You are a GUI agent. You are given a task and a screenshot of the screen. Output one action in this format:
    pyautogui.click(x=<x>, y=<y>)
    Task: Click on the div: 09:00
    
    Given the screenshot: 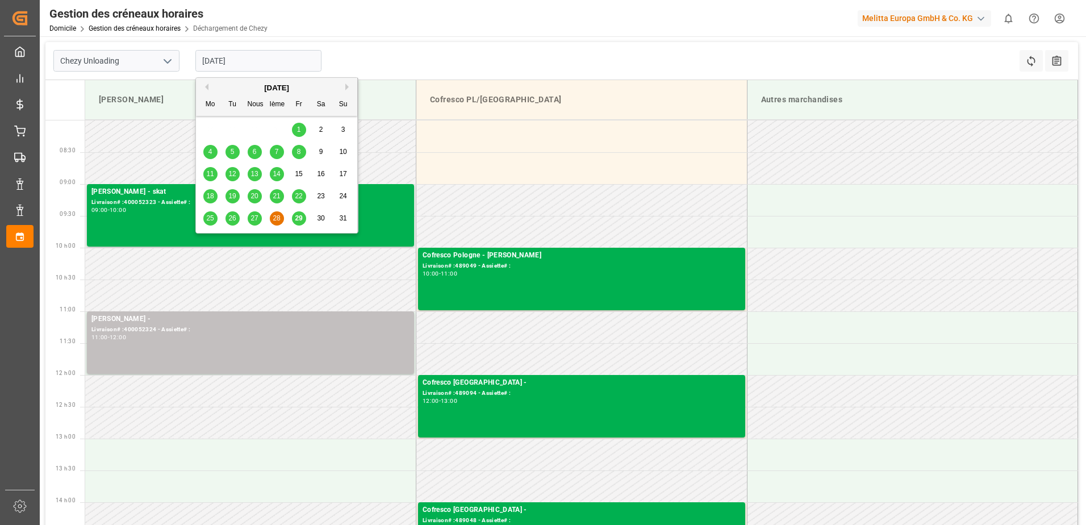 What is the action you would take?
    pyautogui.click(x=99, y=210)
    